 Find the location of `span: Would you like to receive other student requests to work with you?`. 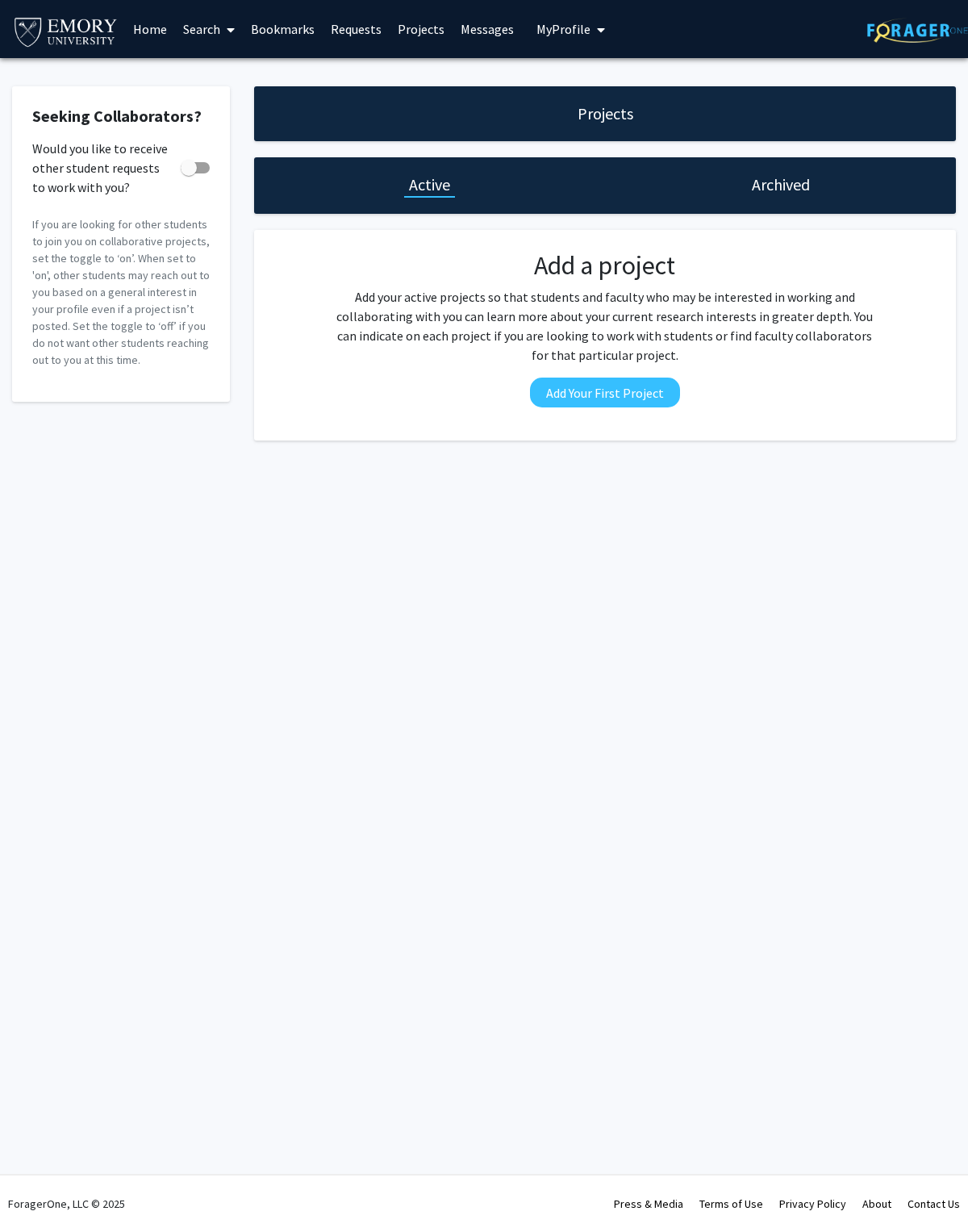

span: Would you like to receive other student requests to work with you? is located at coordinates (103, 168).